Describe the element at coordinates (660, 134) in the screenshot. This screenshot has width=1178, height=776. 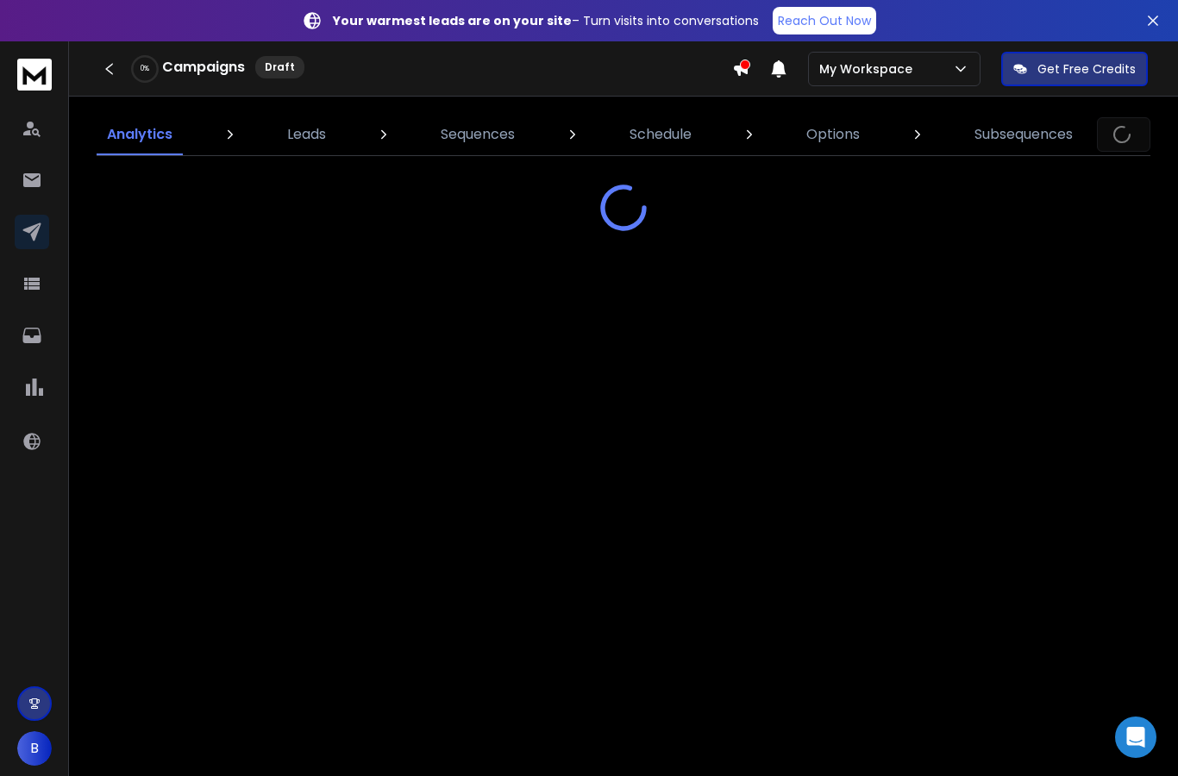
I see `p: Schedule` at that location.